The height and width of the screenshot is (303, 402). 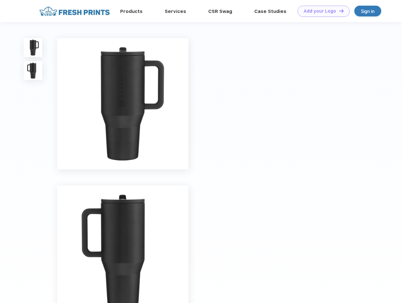 I want to click on a: Sign in, so click(x=368, y=11).